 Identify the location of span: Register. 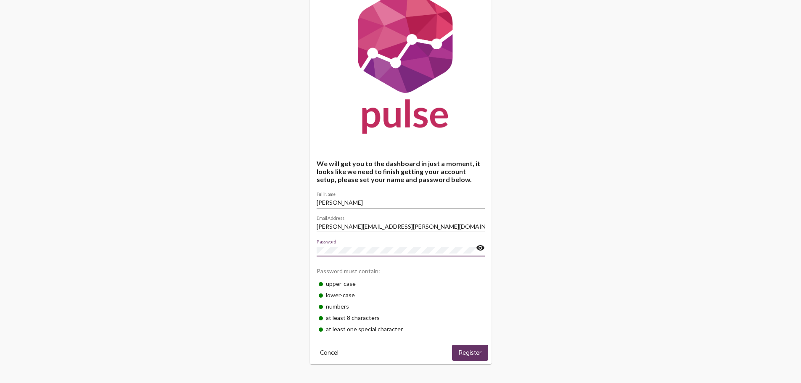
(470, 353).